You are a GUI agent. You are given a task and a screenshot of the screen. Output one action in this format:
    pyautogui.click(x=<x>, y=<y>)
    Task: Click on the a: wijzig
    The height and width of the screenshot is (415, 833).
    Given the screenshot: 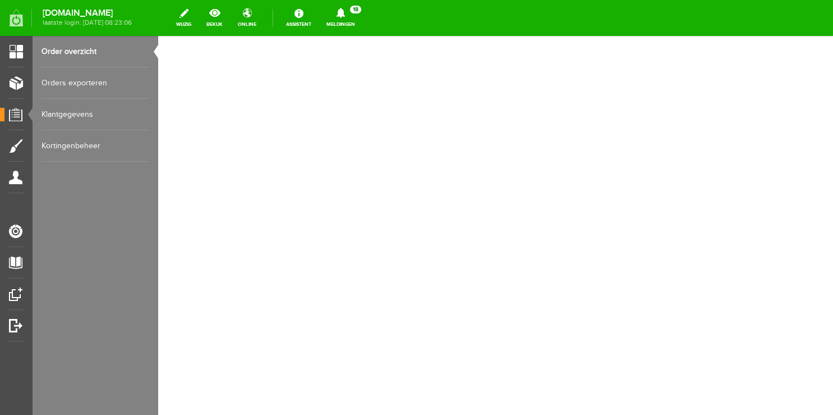 What is the action you would take?
    pyautogui.click(x=183, y=18)
    